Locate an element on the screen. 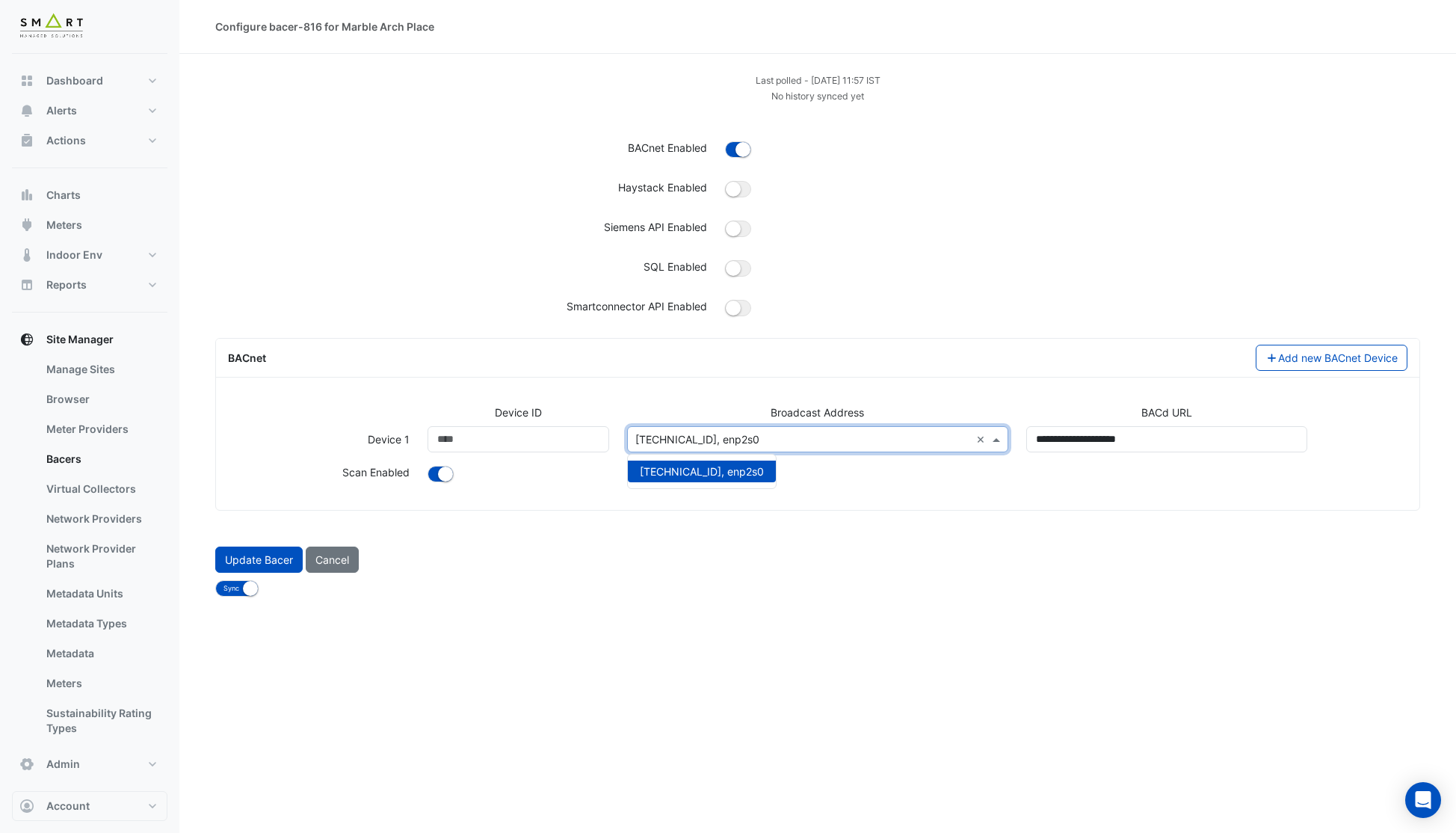 The width and height of the screenshot is (1456, 833). div: Open Intercom Messenger is located at coordinates (1423, 800).